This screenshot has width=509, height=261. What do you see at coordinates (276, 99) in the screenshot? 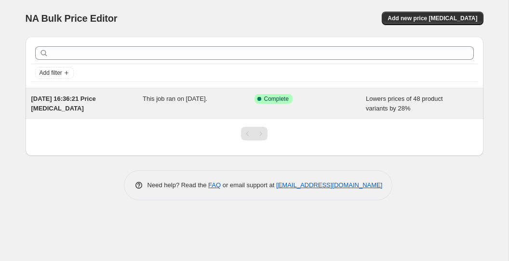
I see `span: Complete` at bounding box center [276, 99].